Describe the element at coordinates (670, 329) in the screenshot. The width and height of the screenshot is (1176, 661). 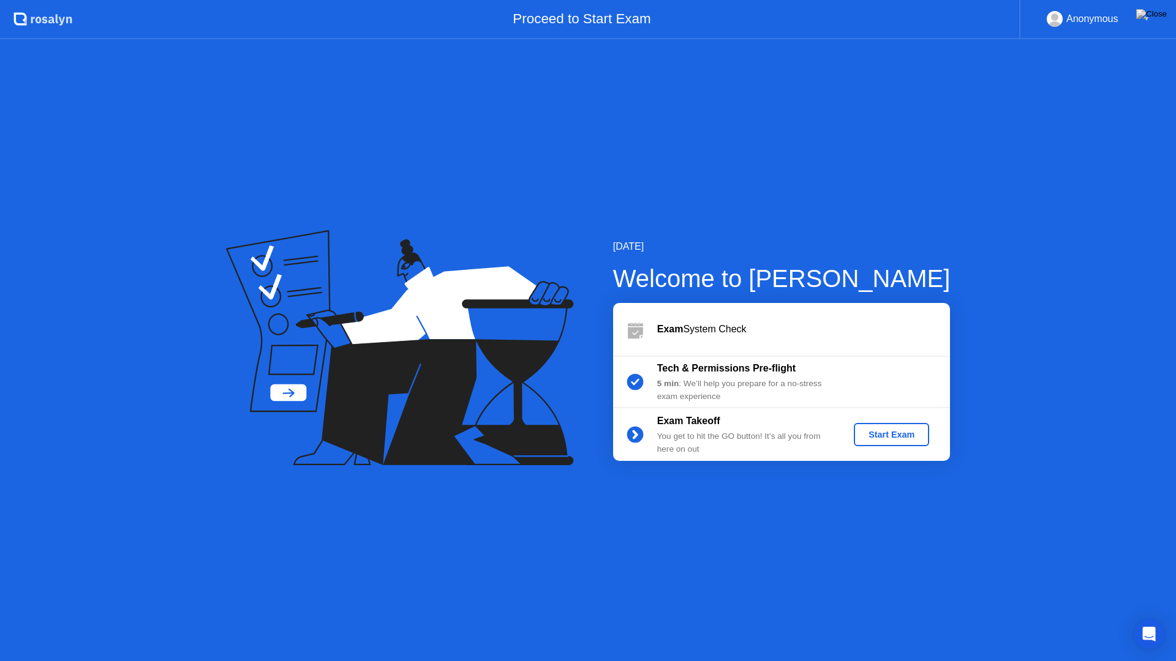
I see `b: Exam` at that location.